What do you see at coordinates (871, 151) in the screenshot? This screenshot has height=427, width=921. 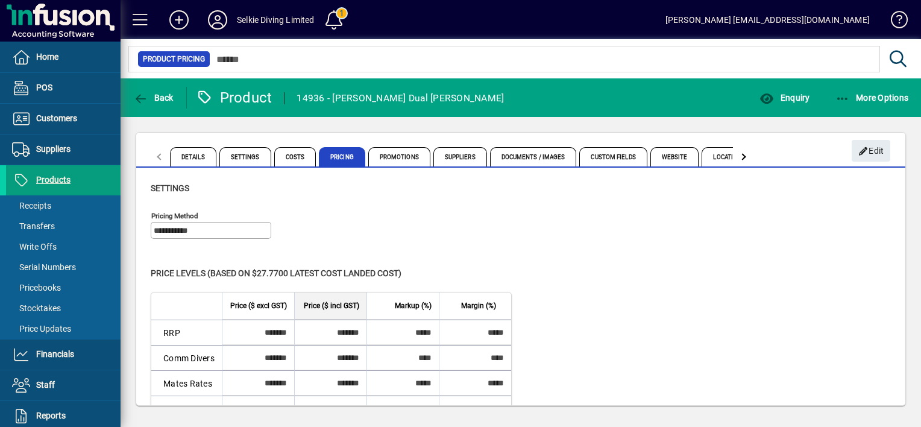 I see `button: Edit` at bounding box center [871, 151].